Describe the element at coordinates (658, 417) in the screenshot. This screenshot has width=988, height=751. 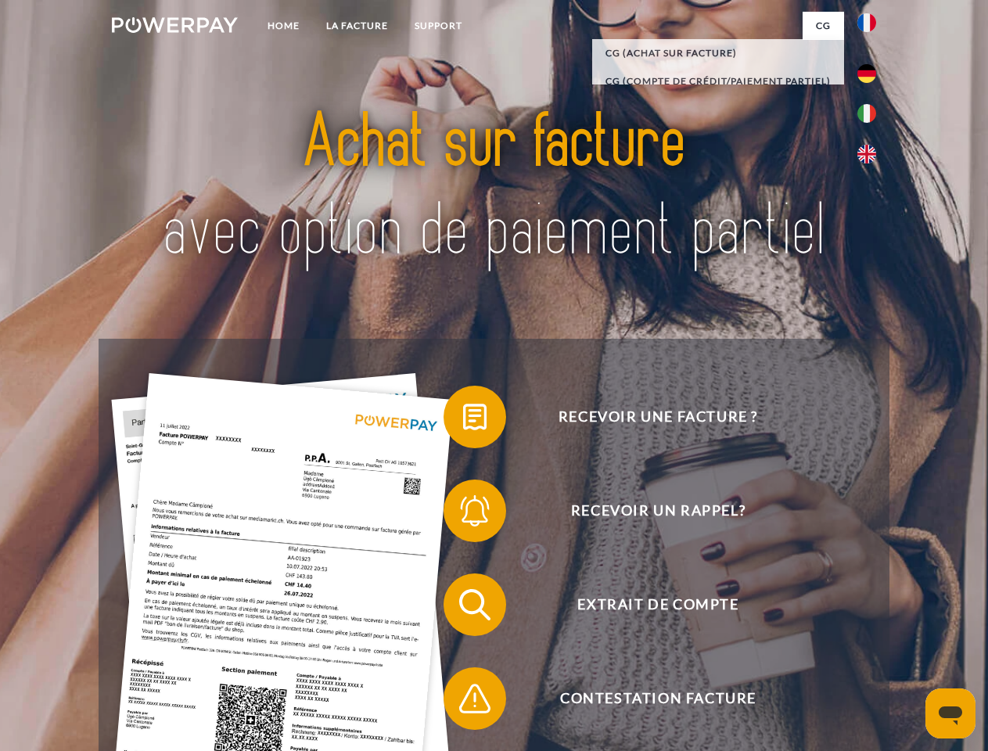
I see `span: Recevoir une facture ?` at that location.